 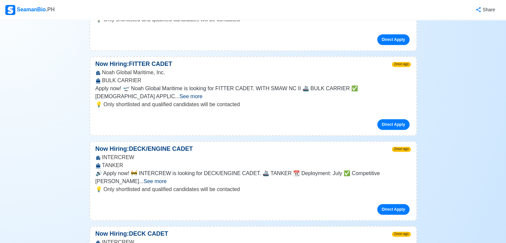 I want to click on div: SeamanBio, so click(x=30, y=10).